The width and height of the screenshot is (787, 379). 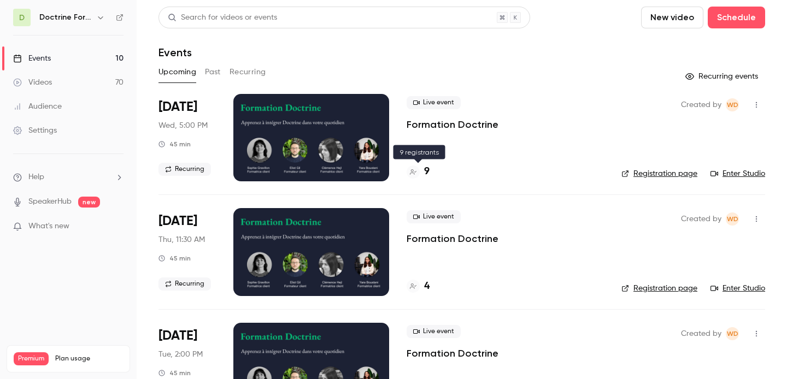 What do you see at coordinates (223, 17) in the screenshot?
I see `div: Search for videos or events` at bounding box center [223, 17].